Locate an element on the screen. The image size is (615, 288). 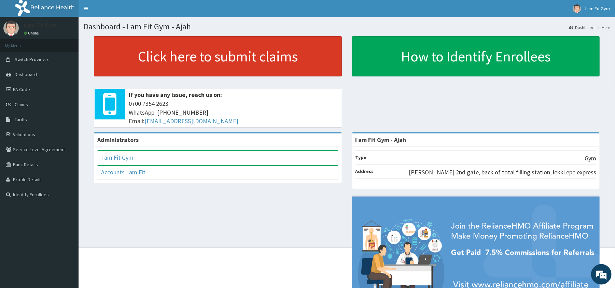
p: I am Fit Gym is located at coordinates (40, 25).